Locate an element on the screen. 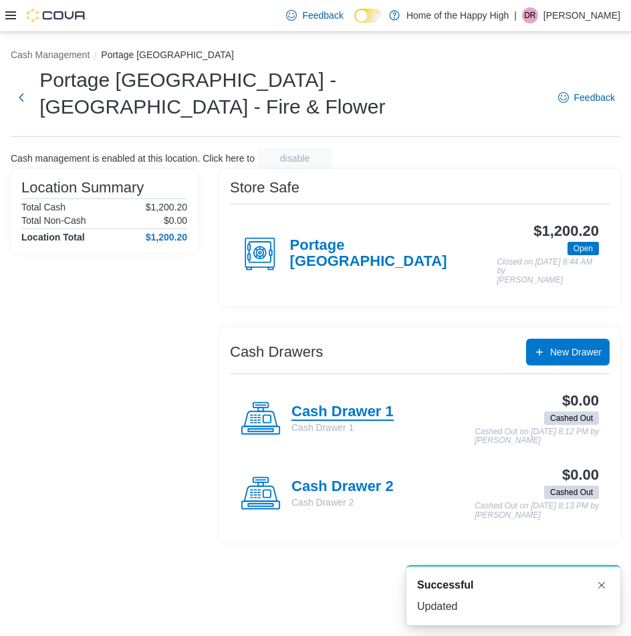 The width and height of the screenshot is (631, 636). div: Notification is located at coordinates (513, 586).